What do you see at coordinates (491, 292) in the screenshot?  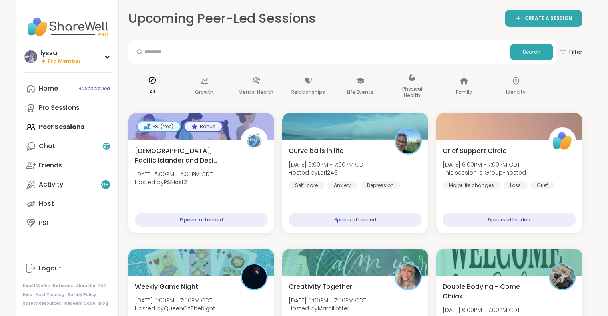 I see `span: Double Bodying - Come Chilax` at bounding box center [491, 292].